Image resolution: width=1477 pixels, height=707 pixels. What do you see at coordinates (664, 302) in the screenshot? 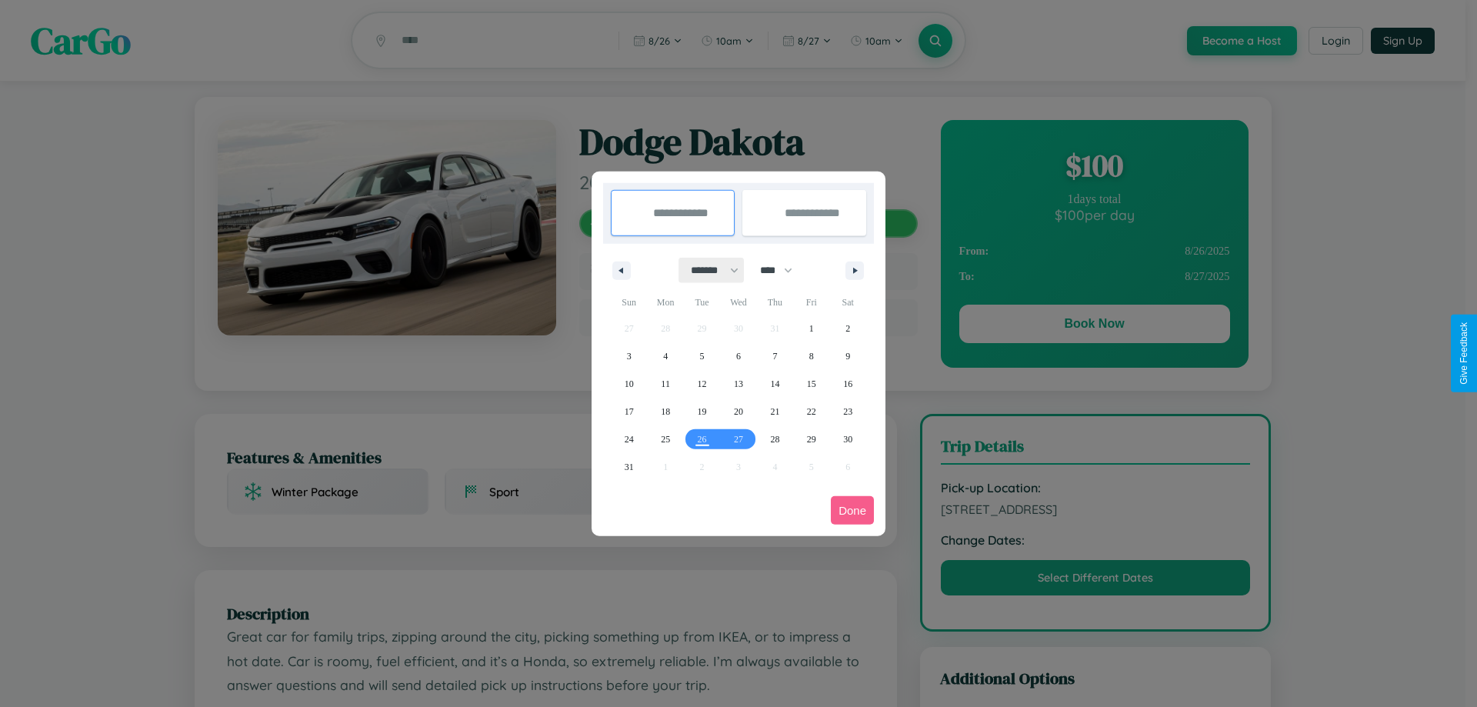
I see `span: Mon` at bounding box center [664, 302].